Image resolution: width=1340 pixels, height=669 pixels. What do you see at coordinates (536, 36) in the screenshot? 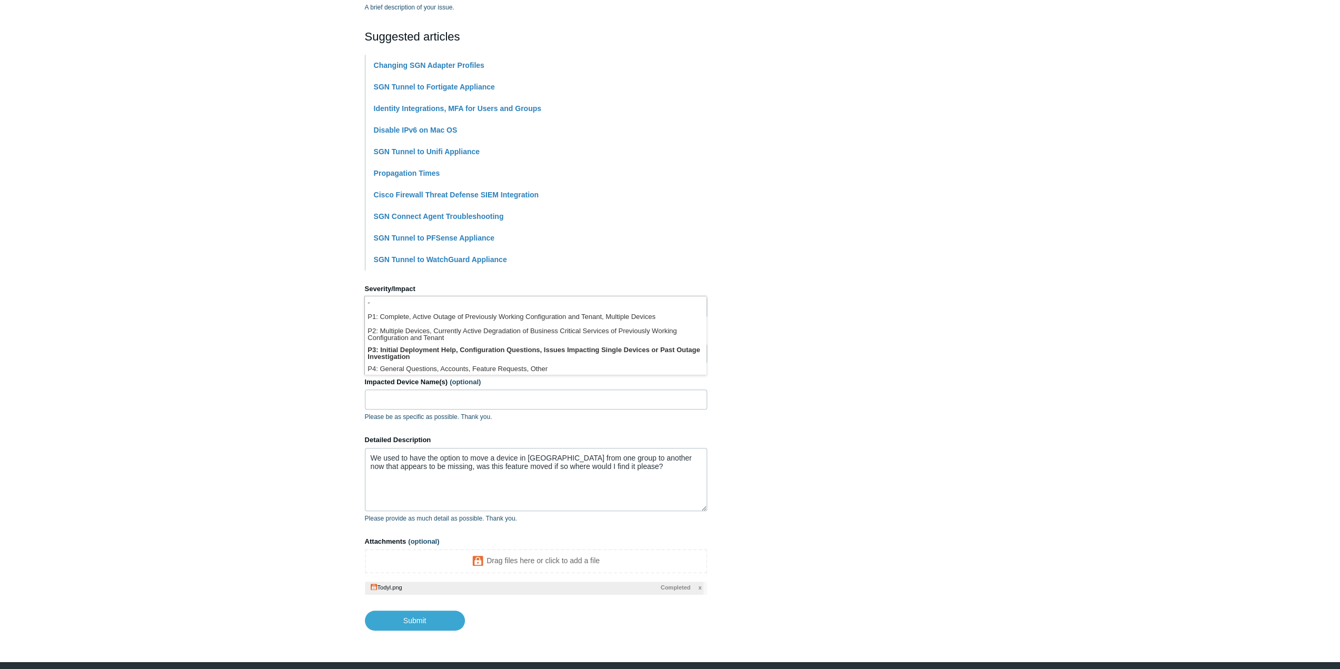
I see `h2: Suggested articles` at bounding box center [536, 36].